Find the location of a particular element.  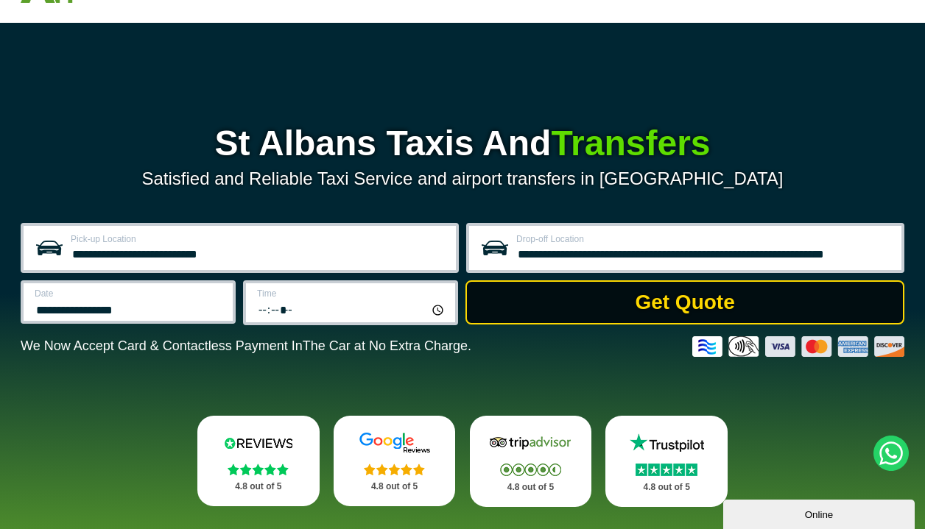

span: Transfers is located at coordinates (630, 143).